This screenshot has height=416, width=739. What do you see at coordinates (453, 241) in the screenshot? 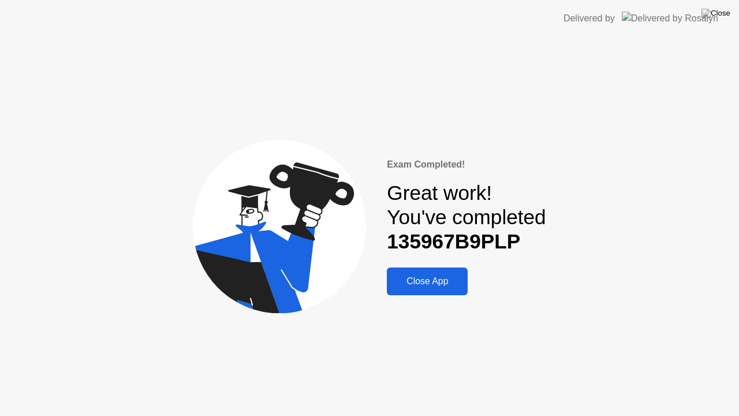
I see `b: 135967B9PLP` at bounding box center [453, 241].